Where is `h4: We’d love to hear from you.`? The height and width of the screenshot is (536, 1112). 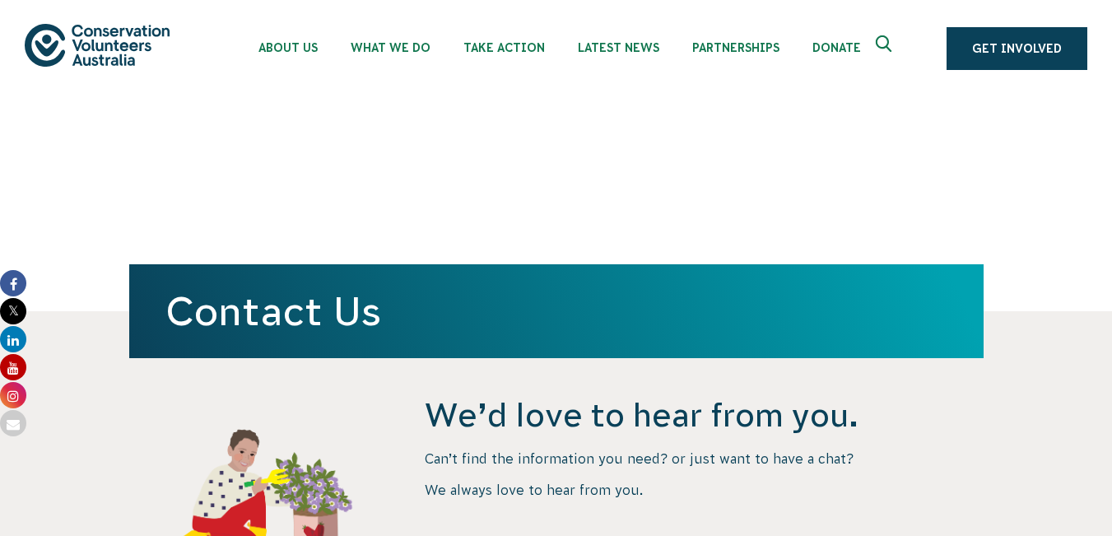 h4: We’d love to hear from you. is located at coordinates (704, 415).